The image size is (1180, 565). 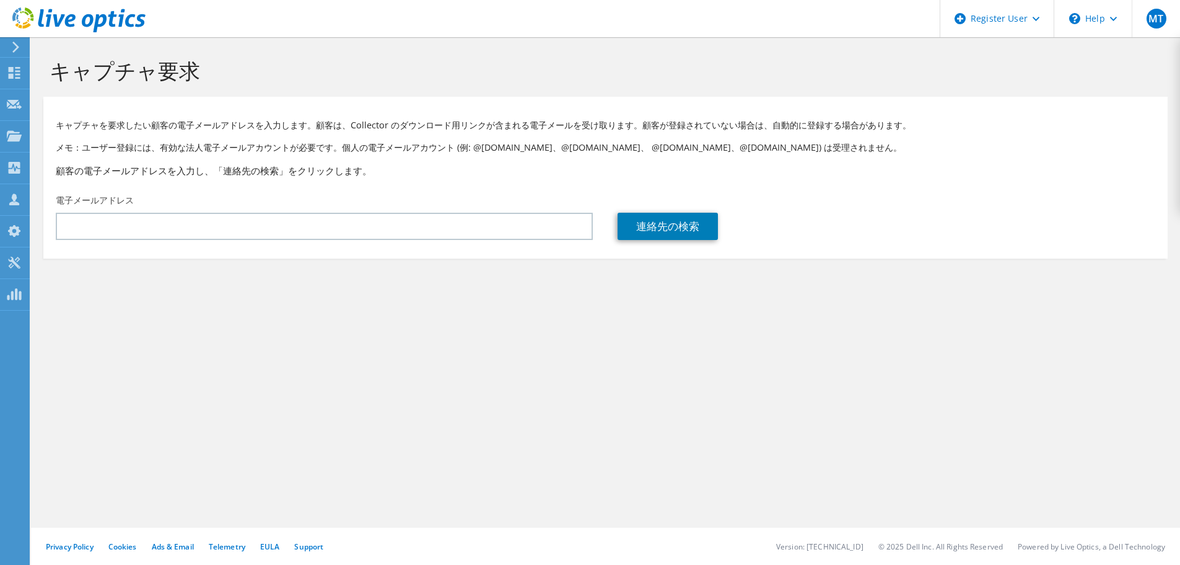 What do you see at coordinates (123, 546) in the screenshot?
I see `a: Cookies` at bounding box center [123, 546].